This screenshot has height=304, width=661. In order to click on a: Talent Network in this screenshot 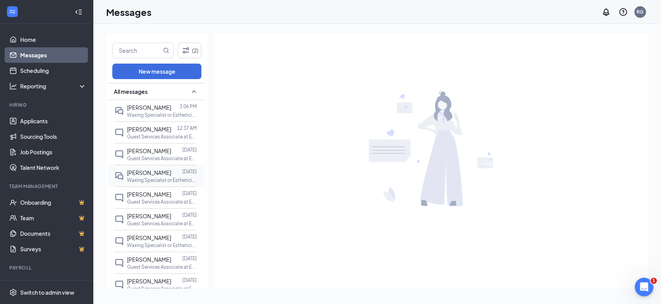, I will do `click(53, 167)`.